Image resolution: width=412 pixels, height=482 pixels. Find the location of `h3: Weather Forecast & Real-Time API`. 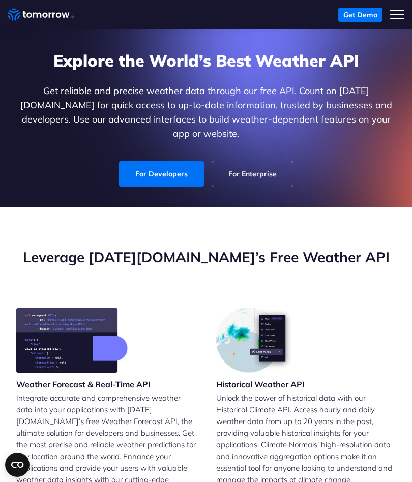

h3: Weather Forecast & Real-Time API is located at coordinates (83, 384).